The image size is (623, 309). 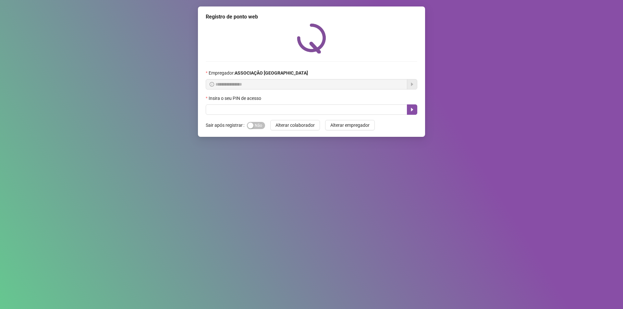 I want to click on div: Registro de ponto web, so click(x=312, y=17).